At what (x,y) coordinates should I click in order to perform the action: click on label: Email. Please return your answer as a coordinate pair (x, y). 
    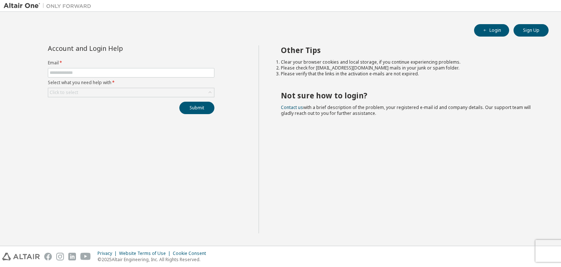
    Looking at the image, I should click on (131, 63).